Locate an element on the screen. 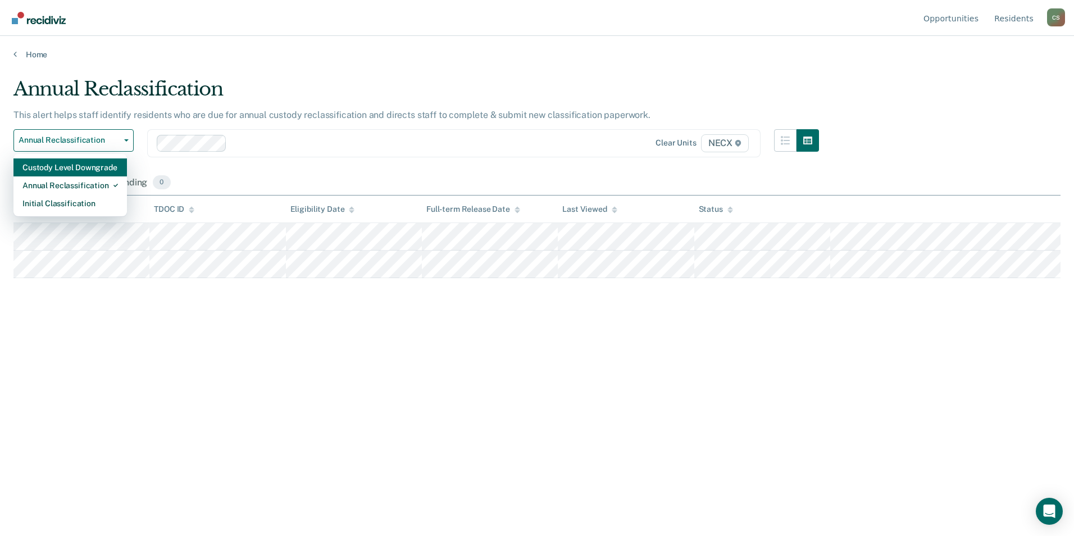  img: Recidiviz is located at coordinates (39, 18).